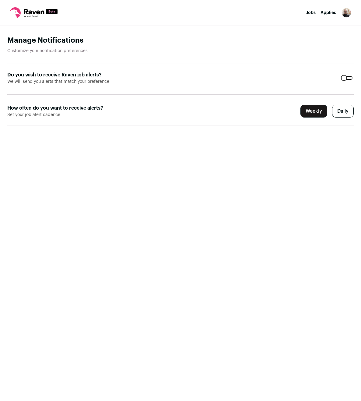 The image size is (361, 401). What do you see at coordinates (311, 13) in the screenshot?
I see `a: Jobs` at bounding box center [311, 13].